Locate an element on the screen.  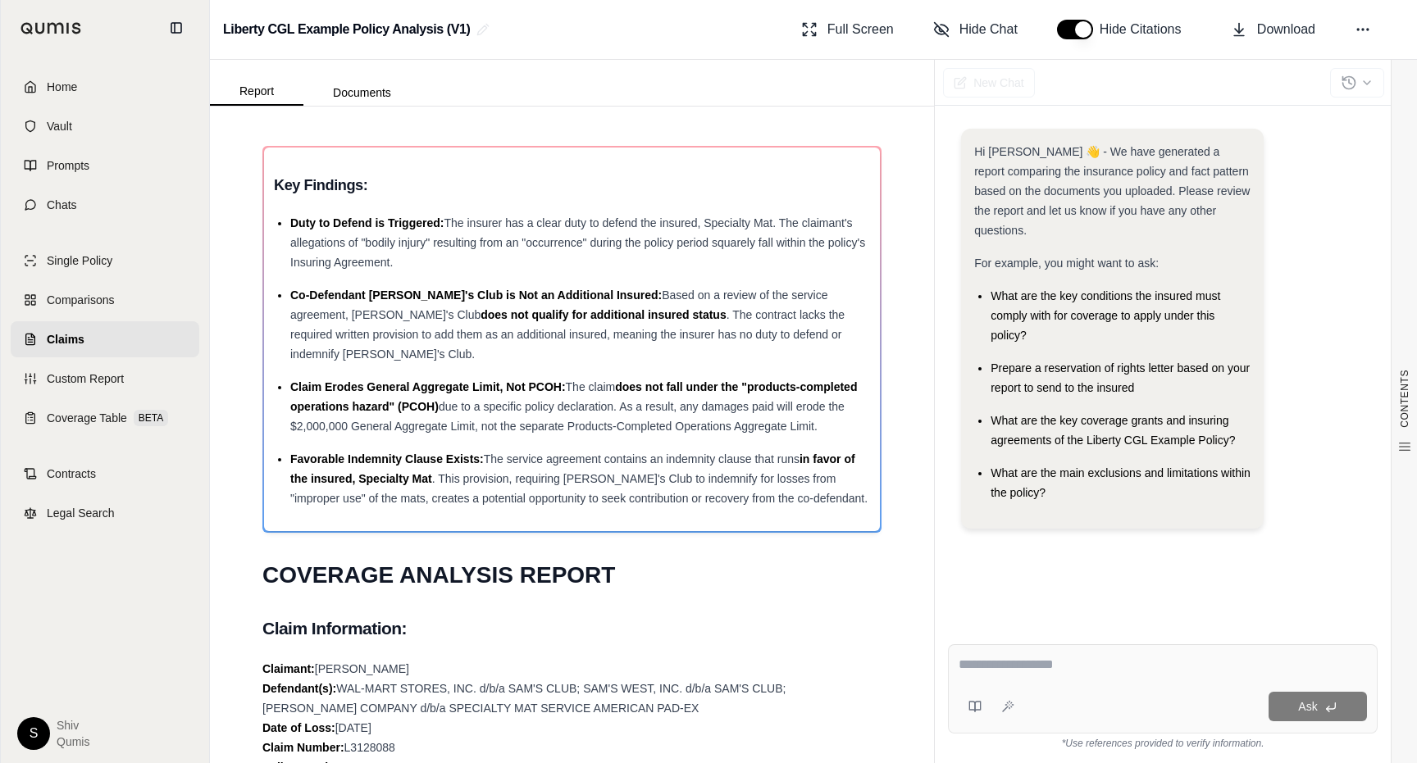
span: For example, you might want to ask: is located at coordinates (1066, 263).